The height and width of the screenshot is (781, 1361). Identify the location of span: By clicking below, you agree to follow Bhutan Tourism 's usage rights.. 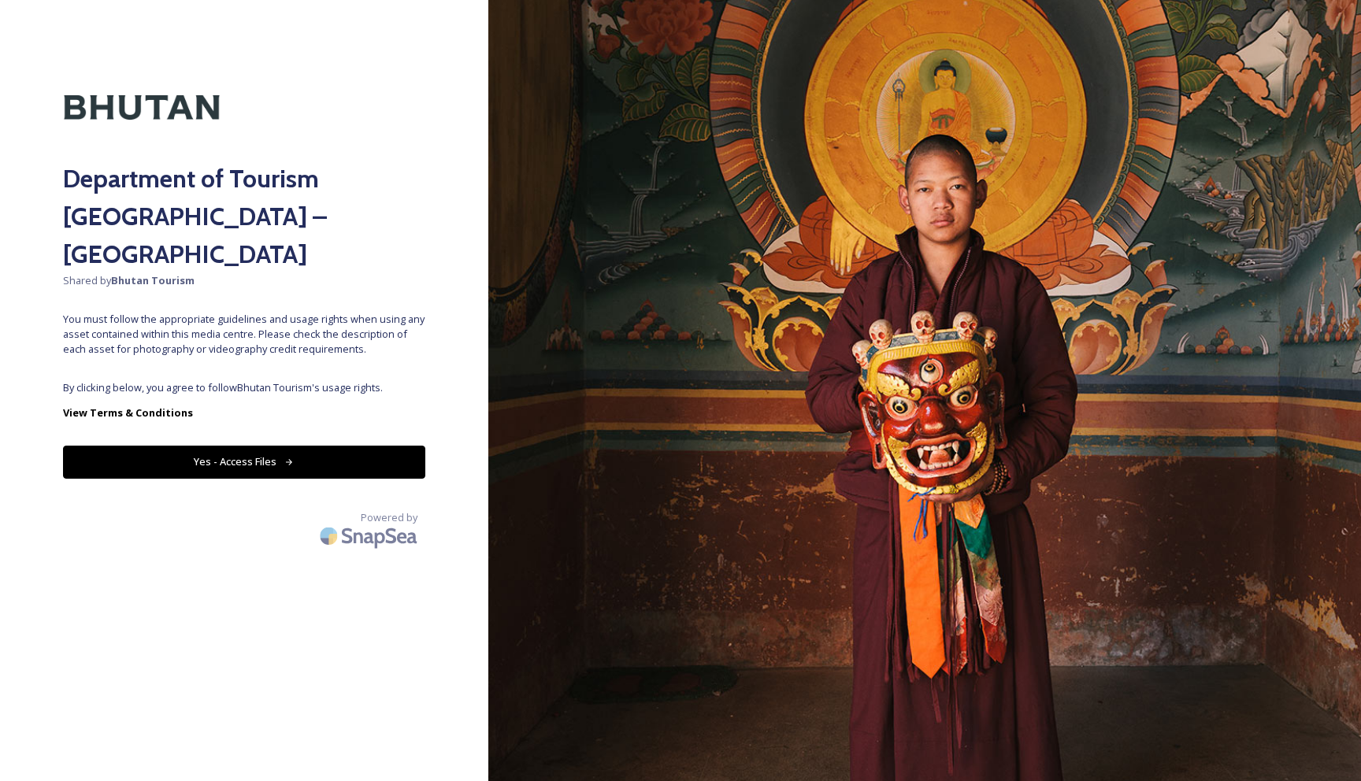
(244, 387).